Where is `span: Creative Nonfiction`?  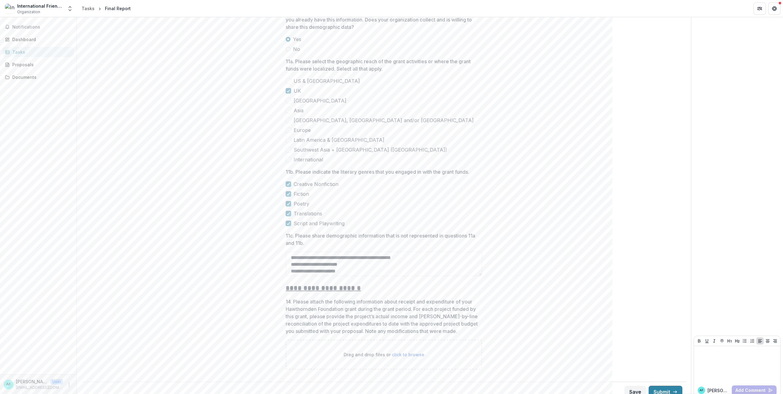
span: Creative Nonfiction is located at coordinates (316, 184).